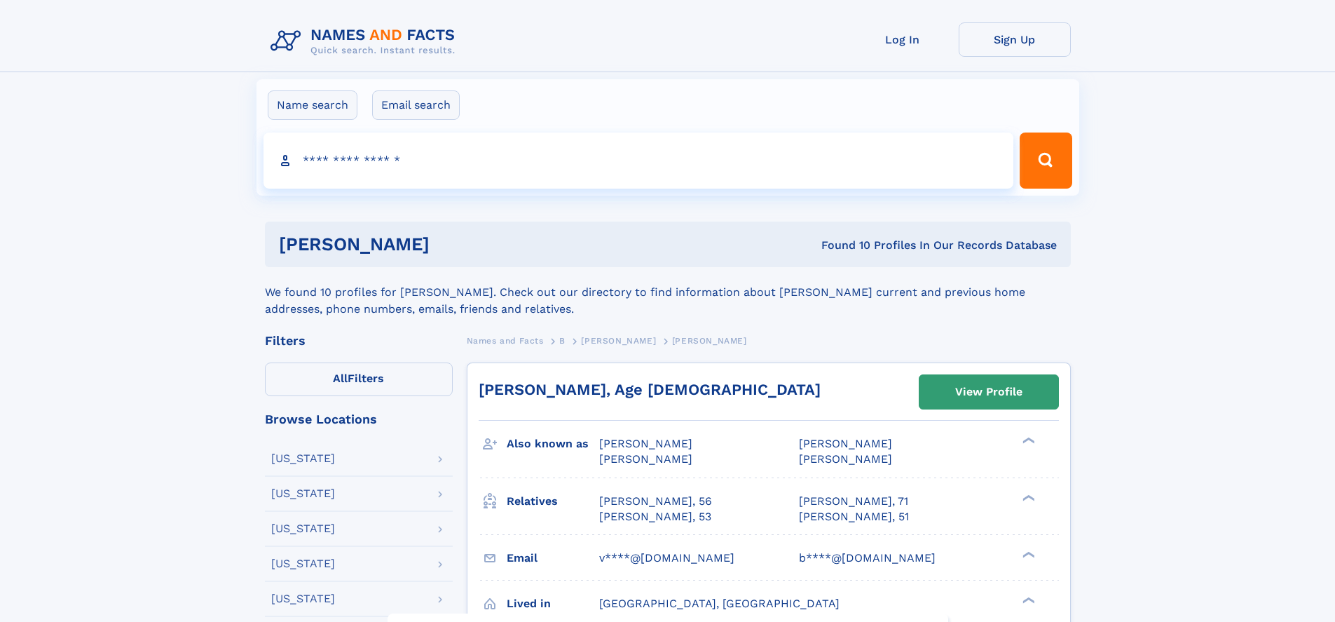 The height and width of the screenshot is (622, 1335). I want to click on a: View Profile, so click(989, 392).